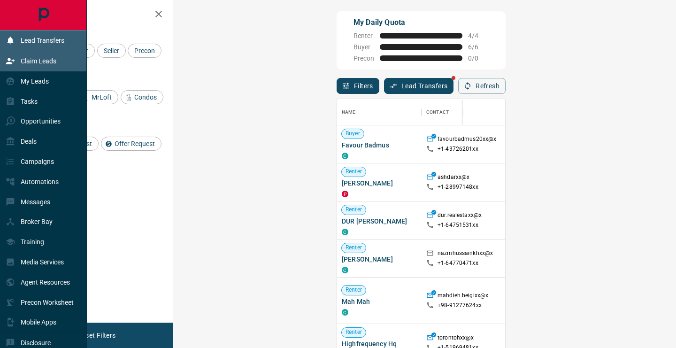 This screenshot has width=676, height=348. Describe the element at coordinates (467, 140) in the screenshot. I see `p: favourbadmus20xx@x` at that location.